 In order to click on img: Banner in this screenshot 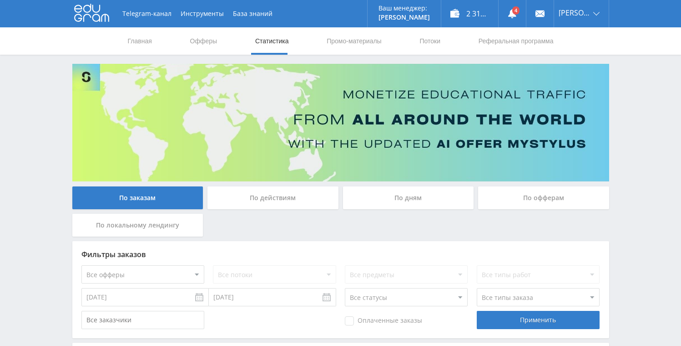, I will do `click(341, 122)`.